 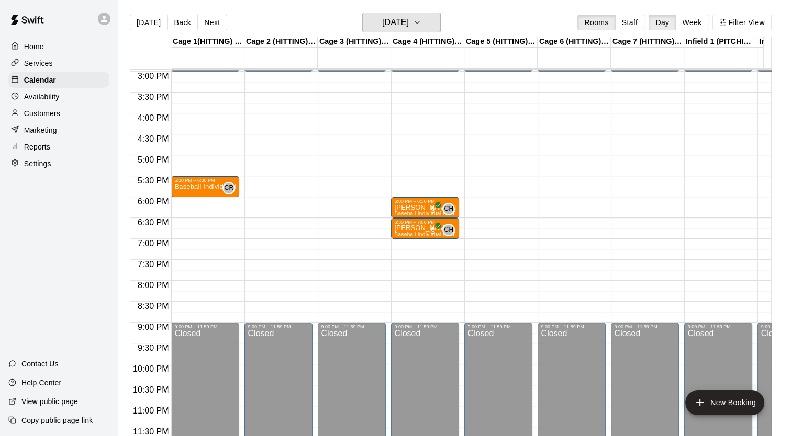 I want to click on div: Marketing, so click(x=59, y=130).